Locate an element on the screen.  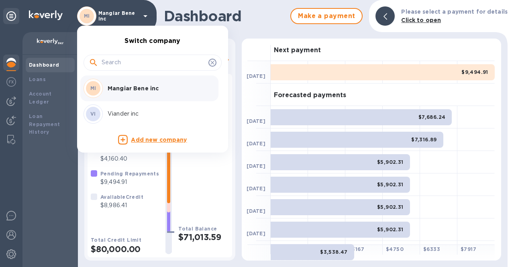
b: MI is located at coordinates (93, 88).